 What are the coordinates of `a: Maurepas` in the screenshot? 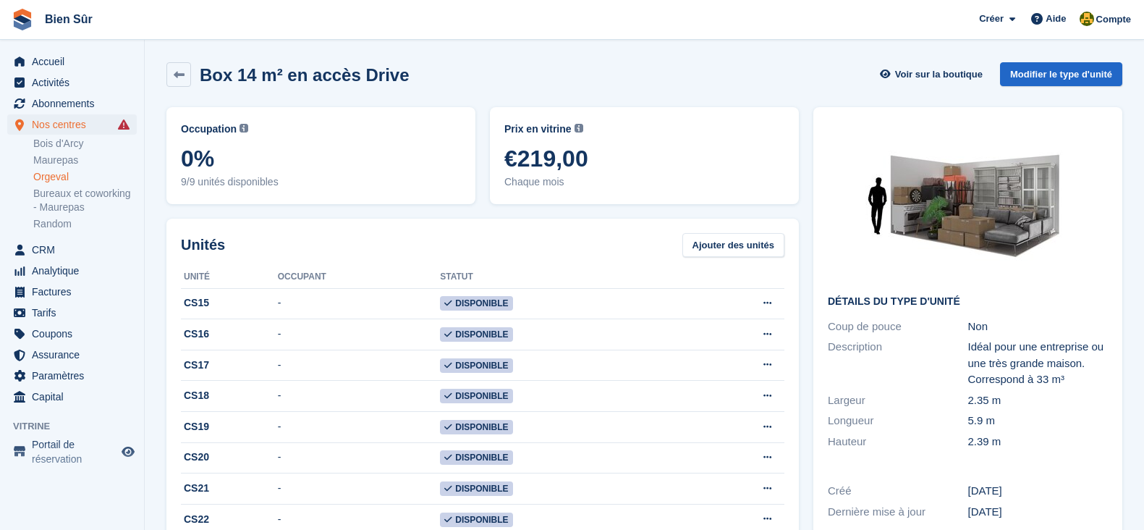 It's located at (85, 160).